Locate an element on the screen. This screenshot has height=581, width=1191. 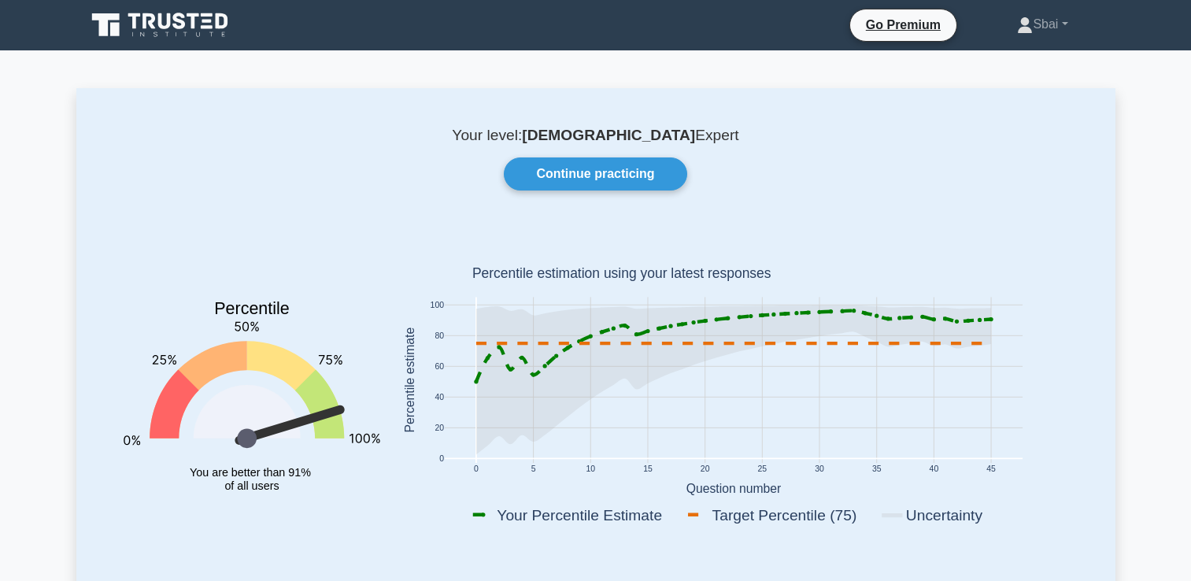
text: 45 is located at coordinates (991, 469).